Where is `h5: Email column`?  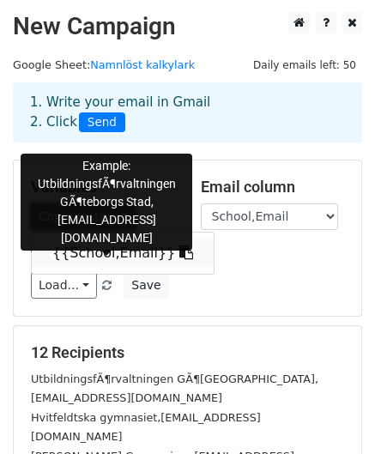
h5: Email column is located at coordinates (273, 187).